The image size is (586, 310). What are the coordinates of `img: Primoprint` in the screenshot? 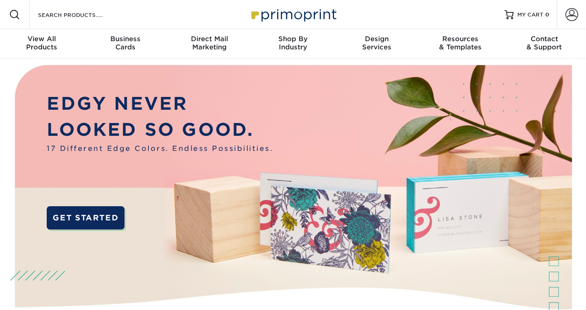 It's located at (293, 14).